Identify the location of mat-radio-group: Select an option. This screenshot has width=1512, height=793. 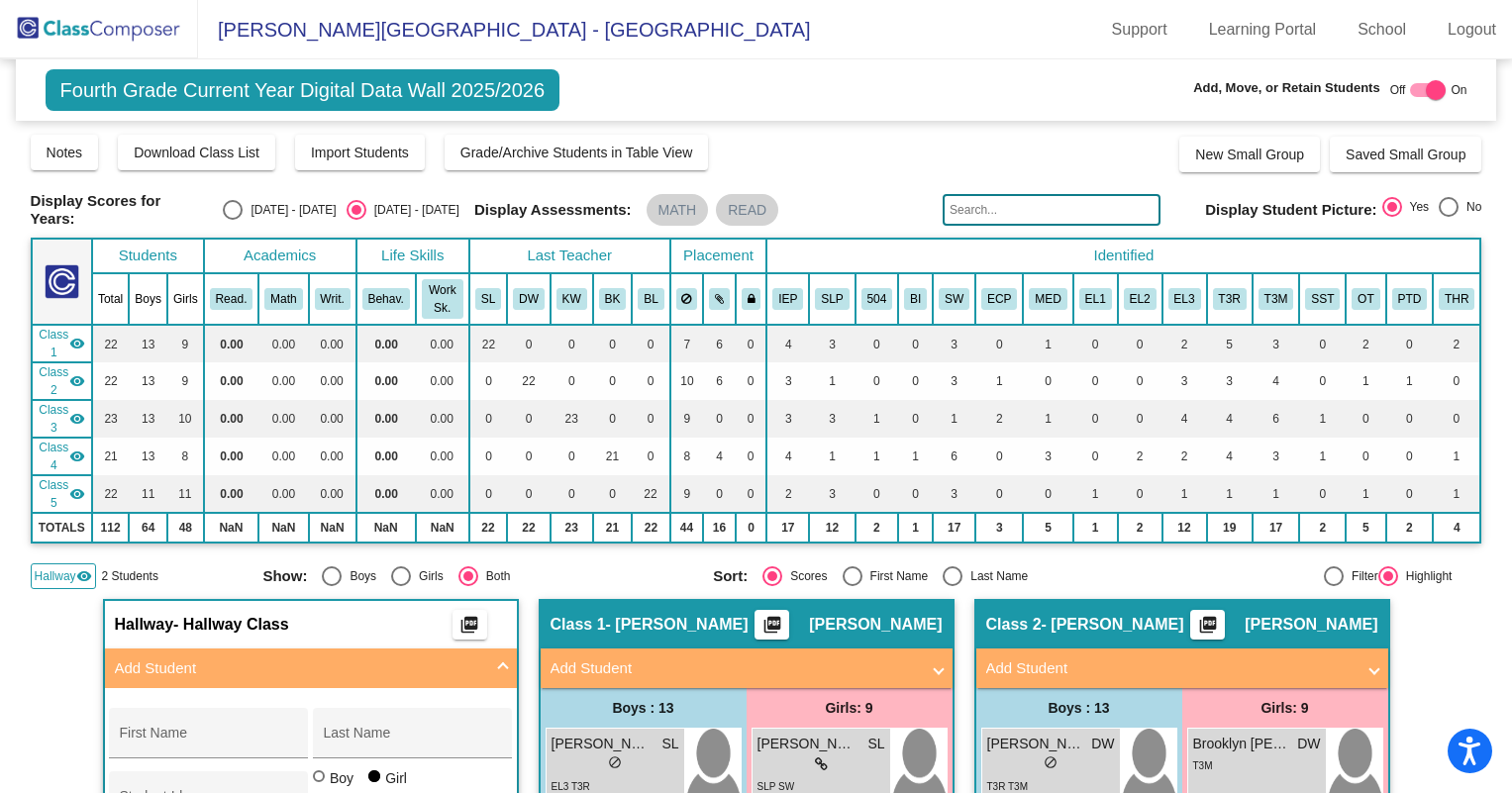
(340, 210).